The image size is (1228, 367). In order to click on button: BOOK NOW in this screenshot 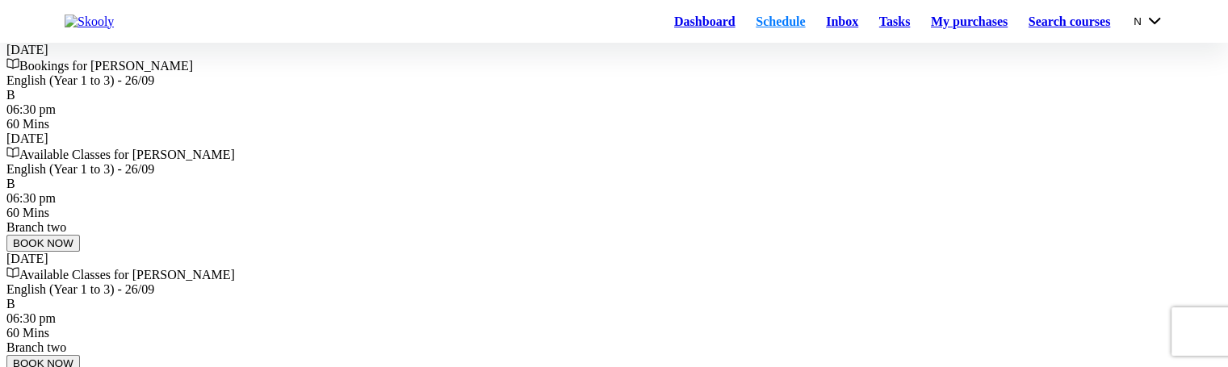, I will do `click(43, 243)`.